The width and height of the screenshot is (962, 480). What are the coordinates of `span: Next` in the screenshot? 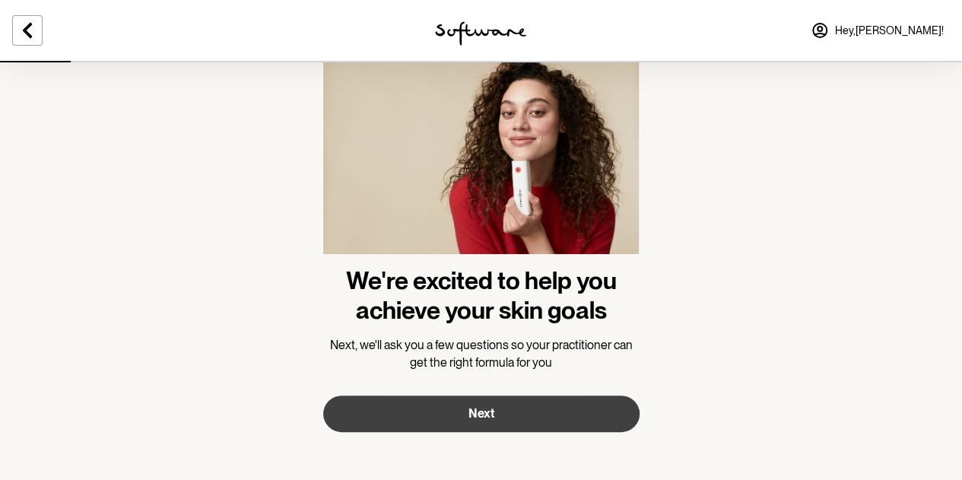 It's located at (481, 413).